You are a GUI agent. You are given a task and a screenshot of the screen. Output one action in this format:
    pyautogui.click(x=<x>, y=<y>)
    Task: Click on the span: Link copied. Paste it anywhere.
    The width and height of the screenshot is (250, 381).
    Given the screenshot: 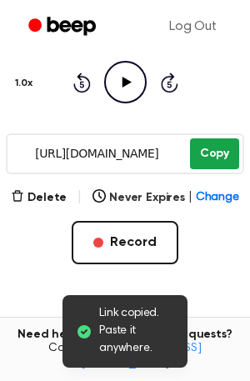 What is the action you would take?
    pyautogui.click(x=137, y=331)
    